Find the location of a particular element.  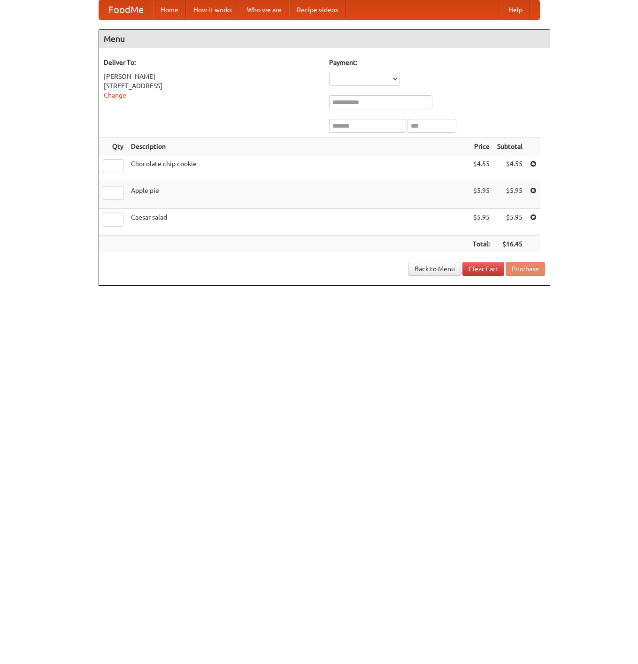

button: Purchase is located at coordinates (525, 269).